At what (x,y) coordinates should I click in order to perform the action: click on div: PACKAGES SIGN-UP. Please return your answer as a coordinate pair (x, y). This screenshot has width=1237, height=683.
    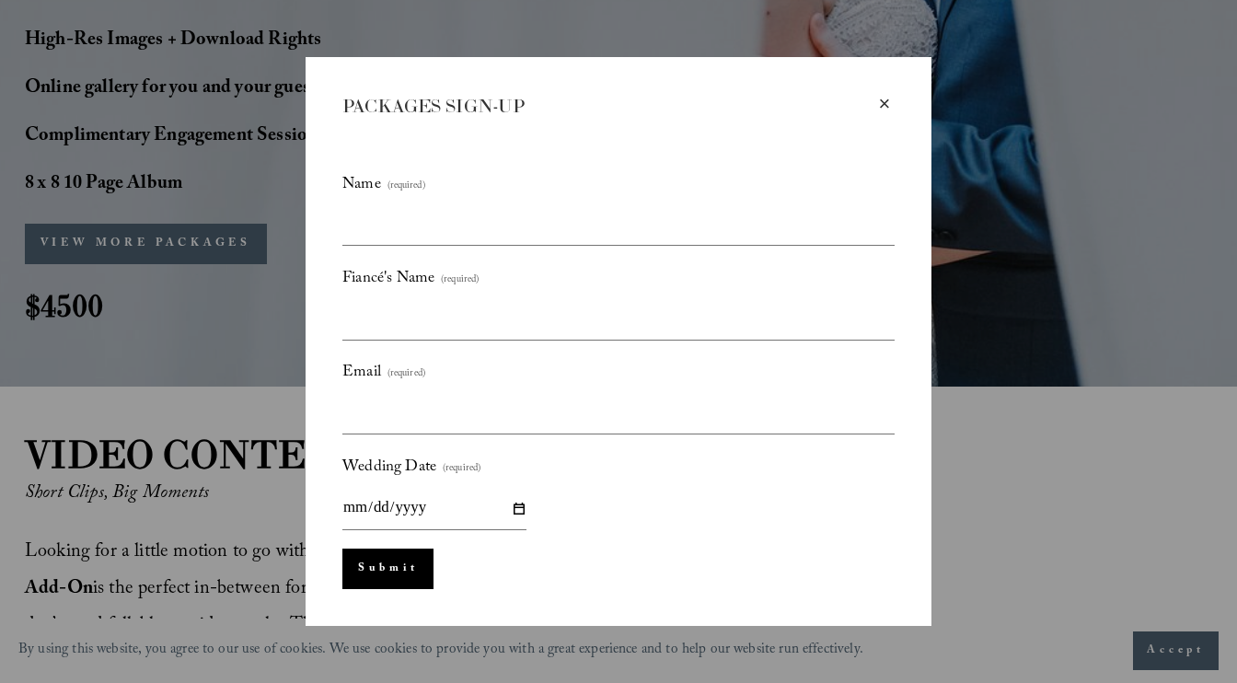
    Looking at the image, I should click on (608, 107).